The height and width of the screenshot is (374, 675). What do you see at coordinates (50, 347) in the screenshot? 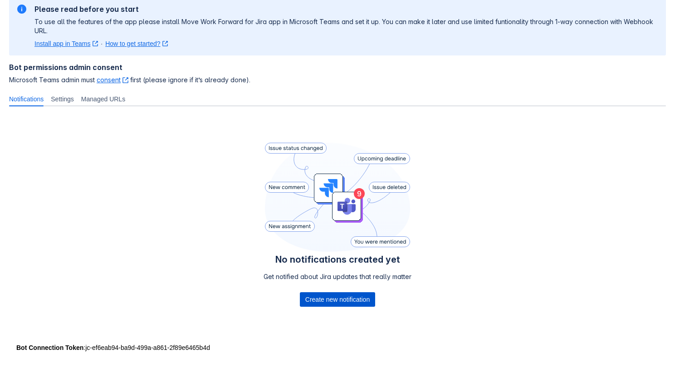
I see `strong: Bot Connection Token` at bounding box center [50, 347].